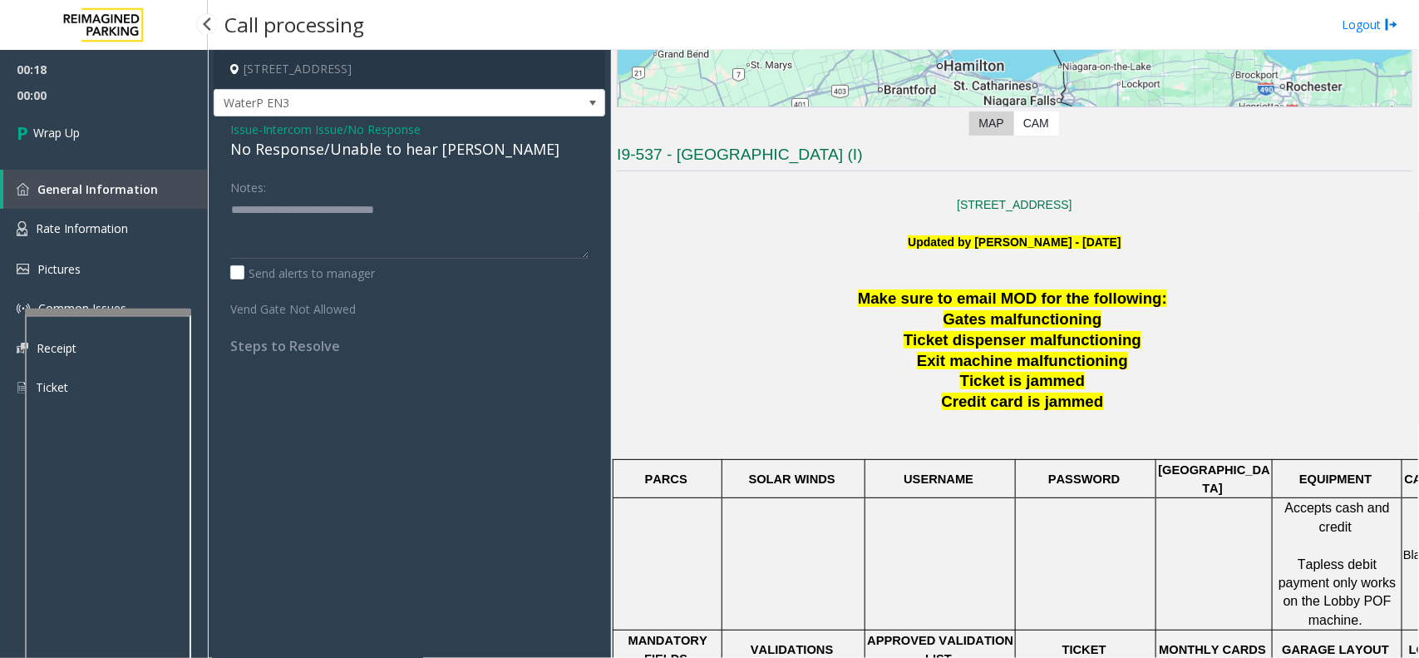  Describe the element at coordinates (939, 479) in the screenshot. I see `span: USERNAME` at that location.